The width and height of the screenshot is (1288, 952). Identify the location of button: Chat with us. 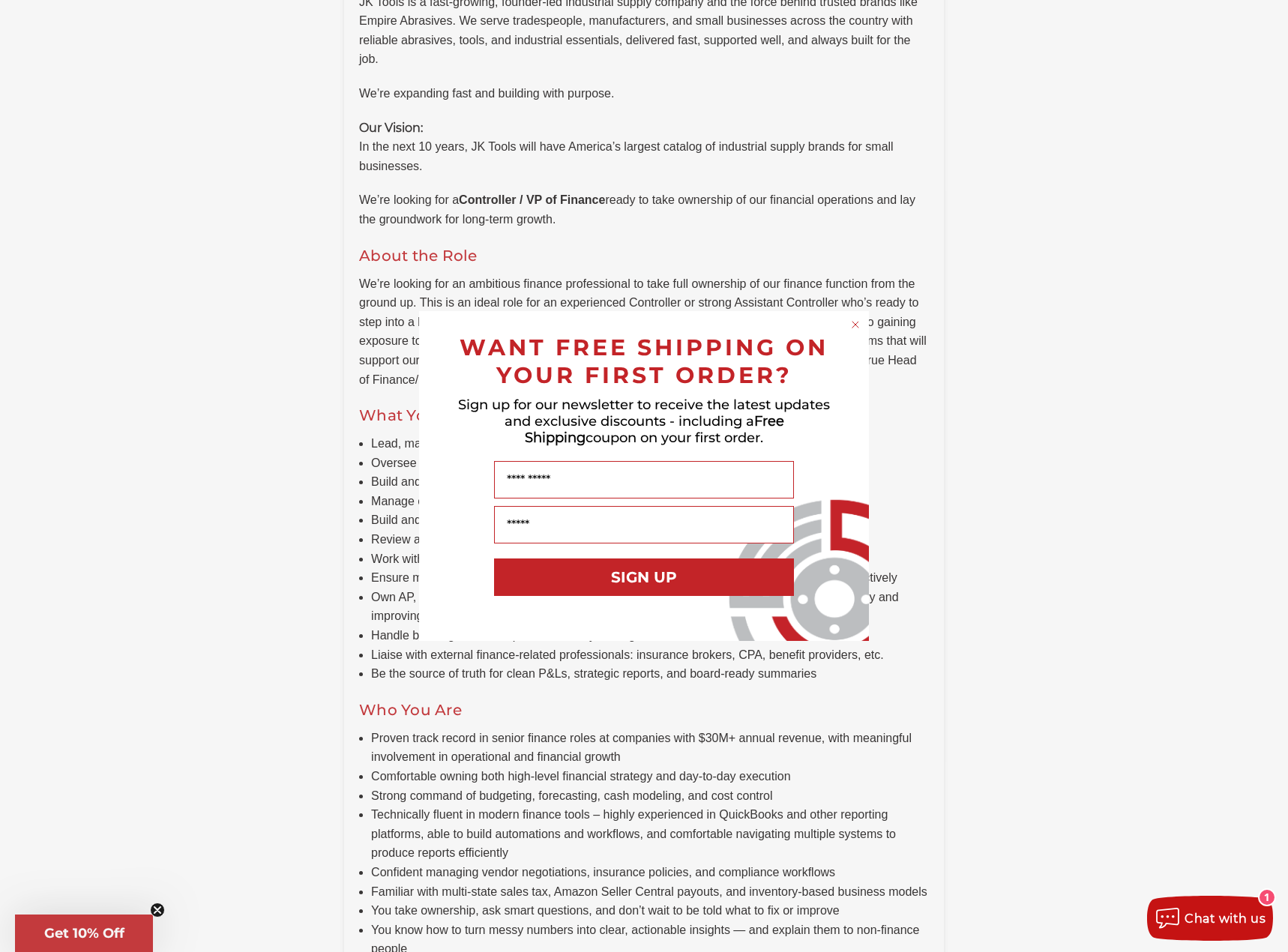
(1210, 919).